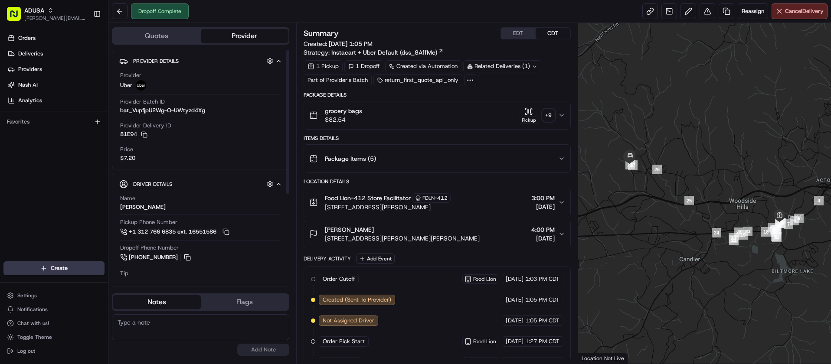 The image size is (831, 364). Describe the element at coordinates (33, 310) in the screenshot. I see `span: Notifications` at that location.